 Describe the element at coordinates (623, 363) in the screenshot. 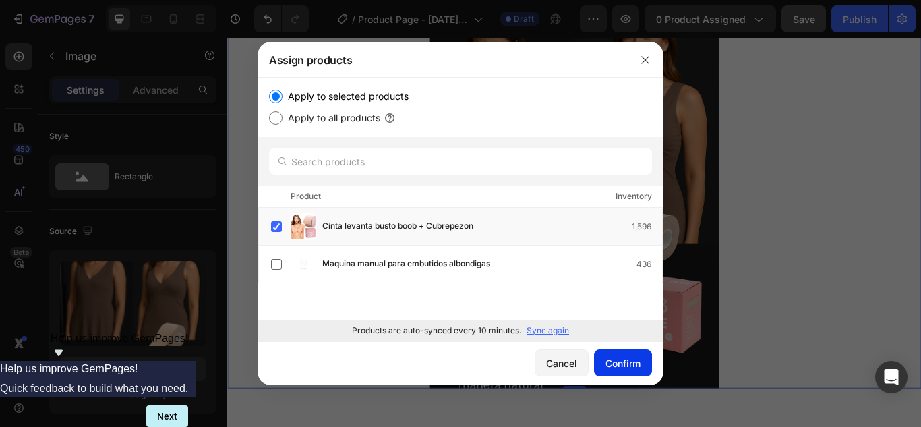

I see `button: Confirm` at that location.